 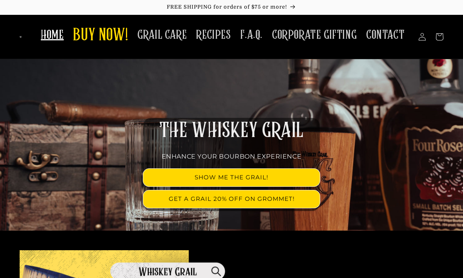 What do you see at coordinates (162, 35) in the screenshot?
I see `a: GRAIL CARE` at bounding box center [162, 35].